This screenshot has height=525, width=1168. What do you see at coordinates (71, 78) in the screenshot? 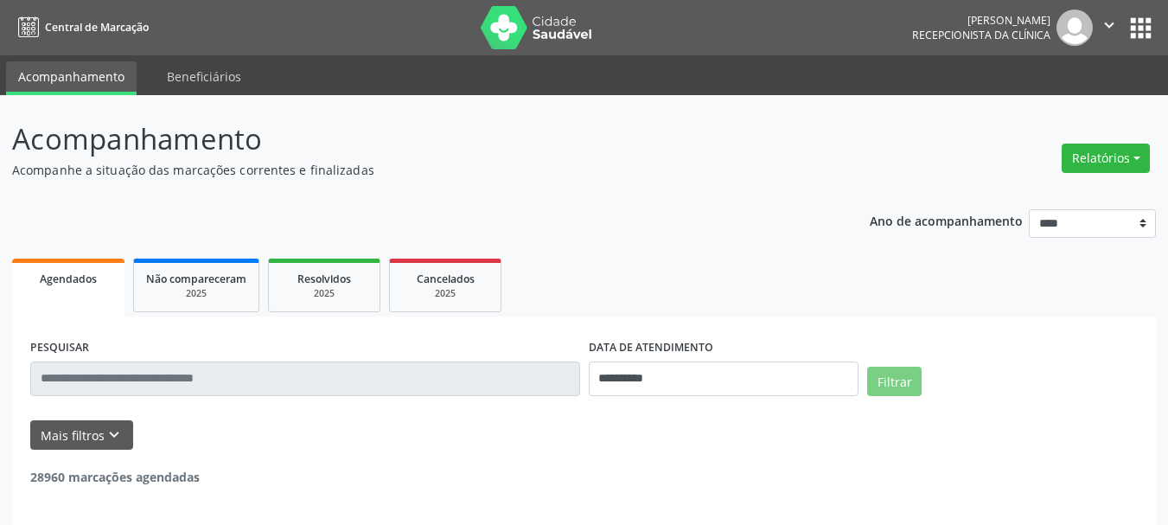
I see `a: Acompanhamento` at bounding box center [71, 78].